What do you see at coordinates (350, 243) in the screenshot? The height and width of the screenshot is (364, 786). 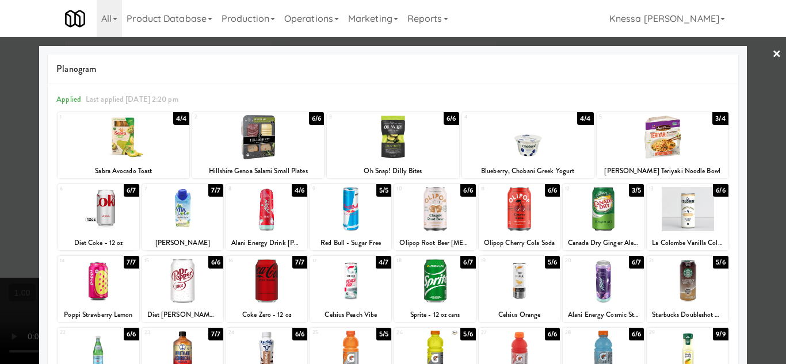 I see `div: Red Bull - Sugar Free` at bounding box center [350, 243].